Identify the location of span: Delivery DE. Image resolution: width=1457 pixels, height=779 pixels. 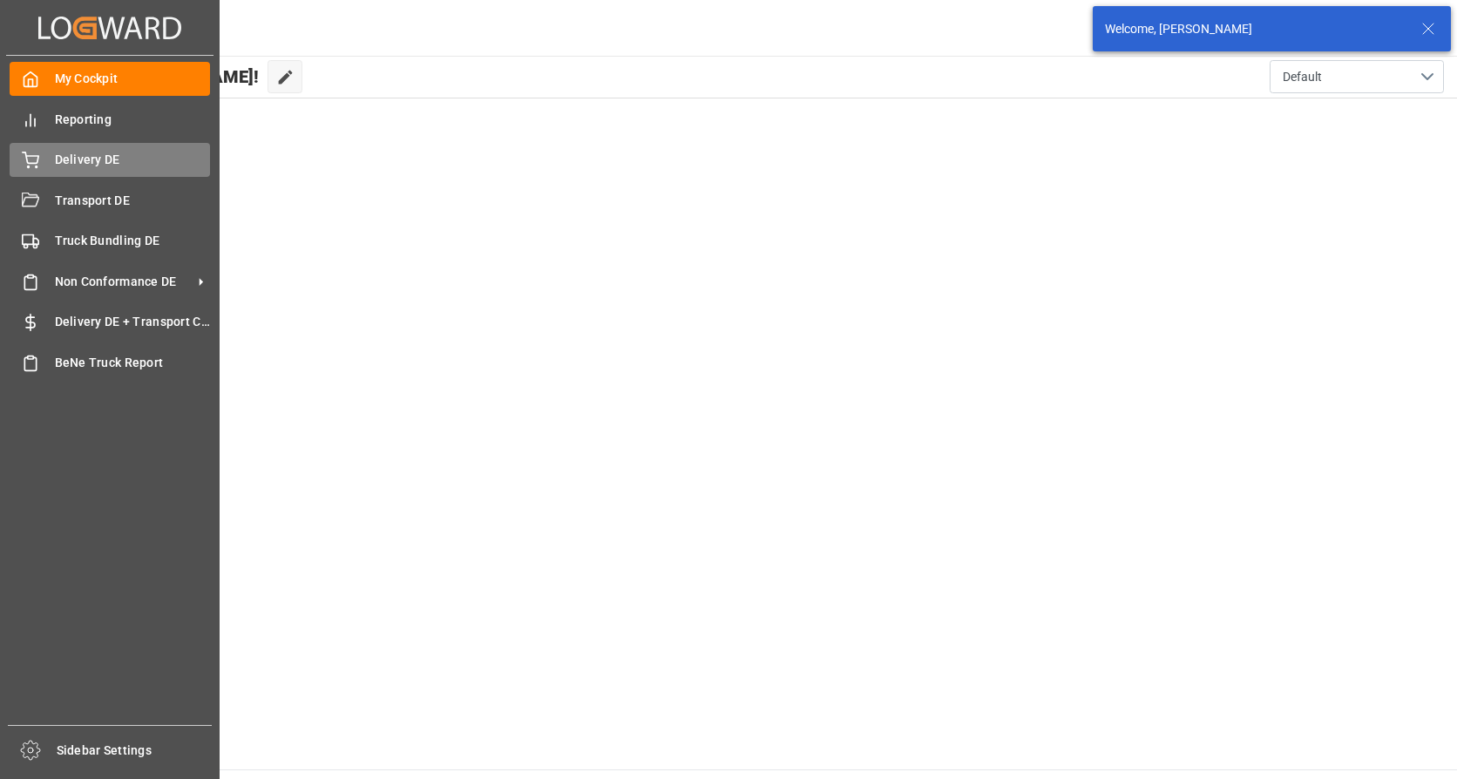
(132, 159).